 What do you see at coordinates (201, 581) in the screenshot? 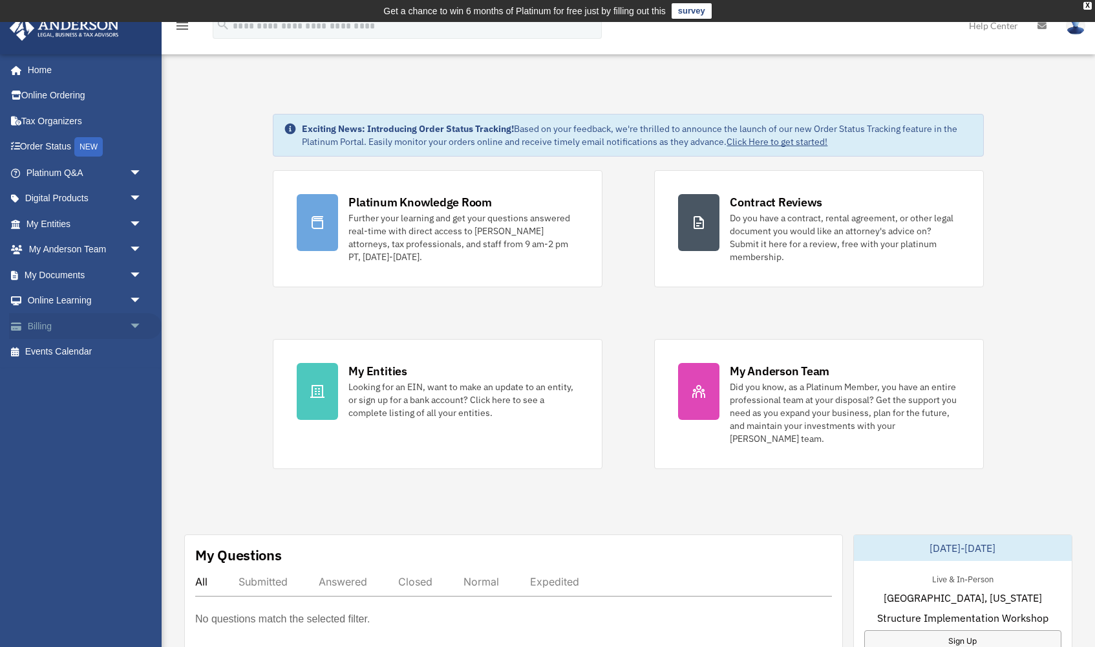
I see `div: All` at bounding box center [201, 581].